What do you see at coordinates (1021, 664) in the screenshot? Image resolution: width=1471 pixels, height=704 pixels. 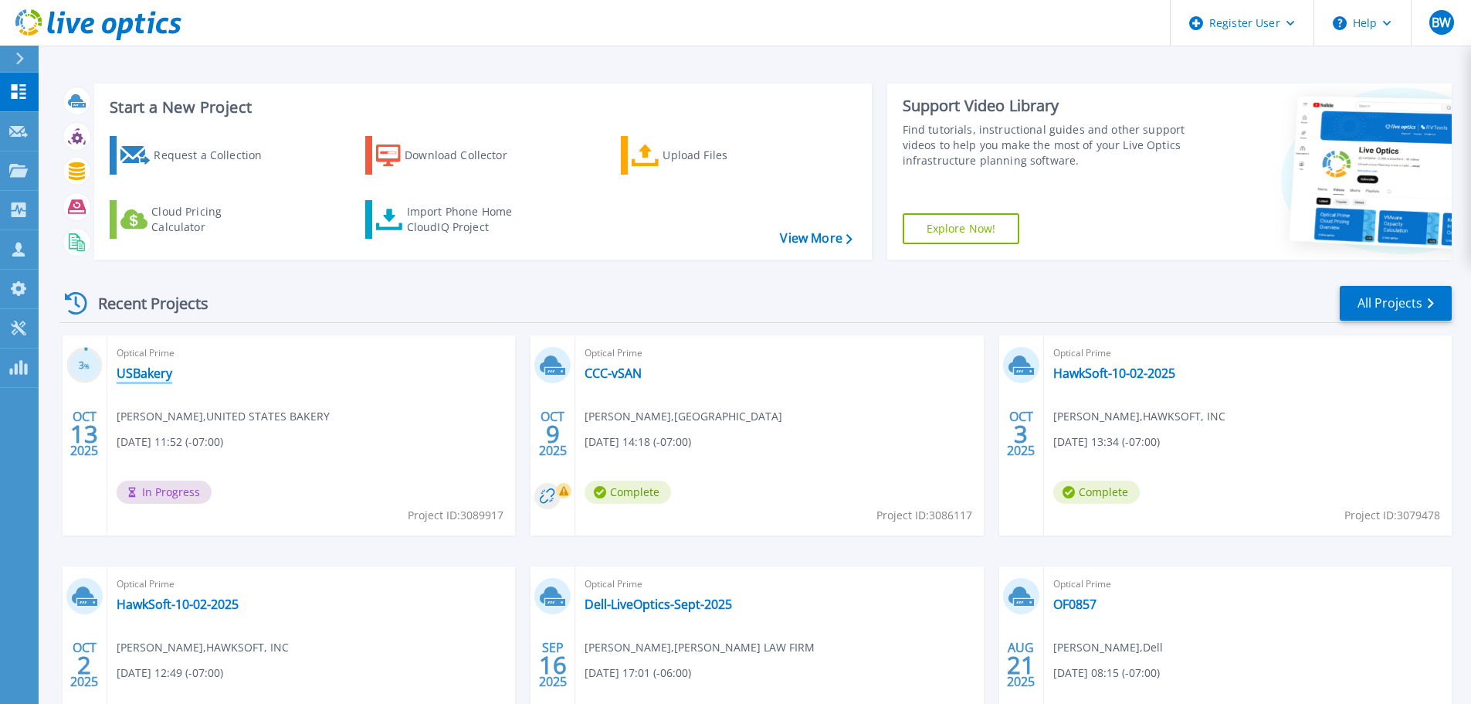 I see `span: 21` at bounding box center [1021, 664].